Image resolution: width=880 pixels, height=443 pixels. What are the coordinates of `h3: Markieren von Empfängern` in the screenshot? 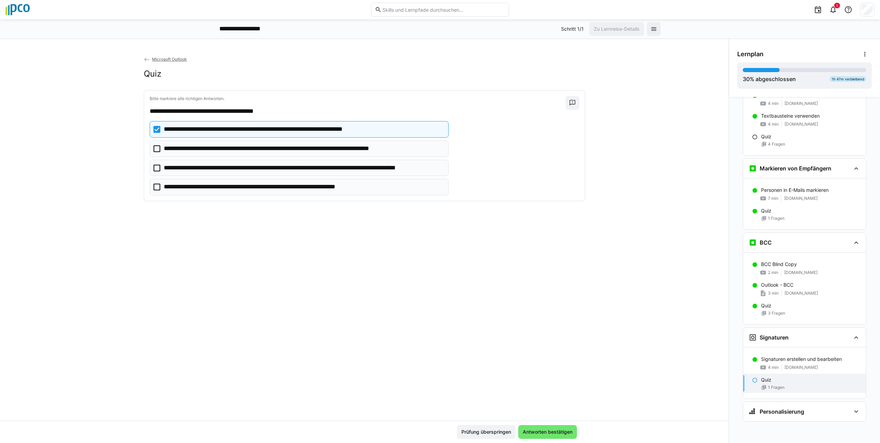 It's located at (796, 168).